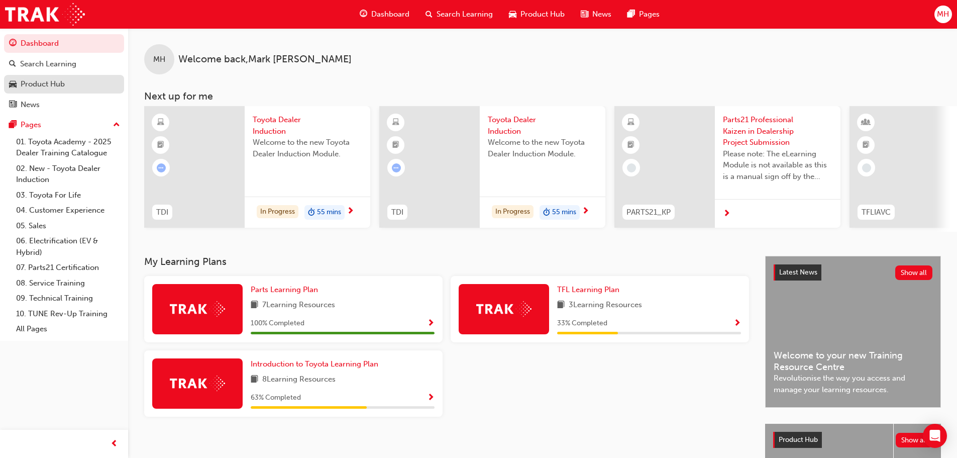 The width and height of the screenshot is (957, 458). What do you see at coordinates (284, 289) in the screenshot?
I see `span: Parts Learning Plan` at bounding box center [284, 289].